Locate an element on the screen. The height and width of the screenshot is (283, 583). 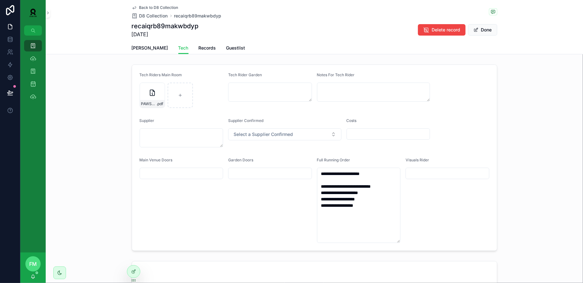
span: Costs is located at coordinates (352, 120).